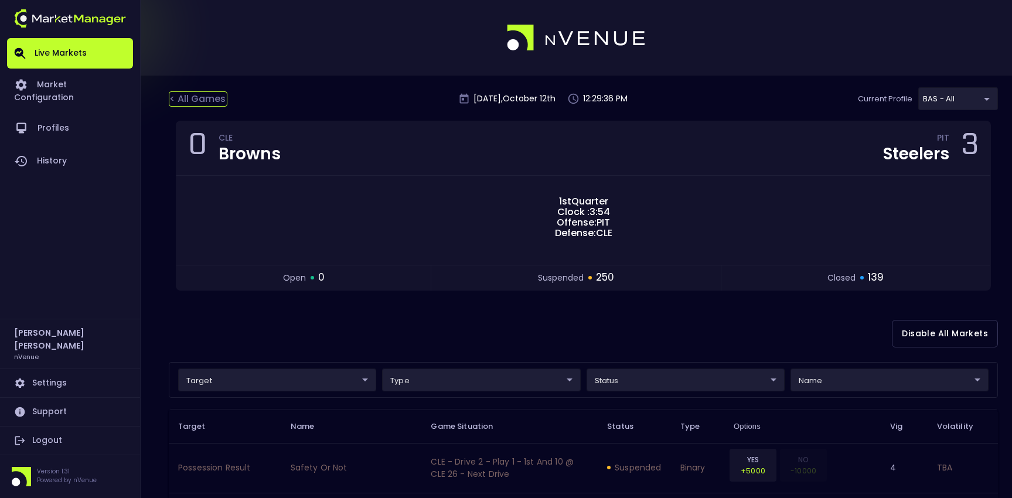 The height and width of the screenshot is (498, 1012). Describe the element at coordinates (753, 471) in the screenshot. I see `p: +5000` at that location.